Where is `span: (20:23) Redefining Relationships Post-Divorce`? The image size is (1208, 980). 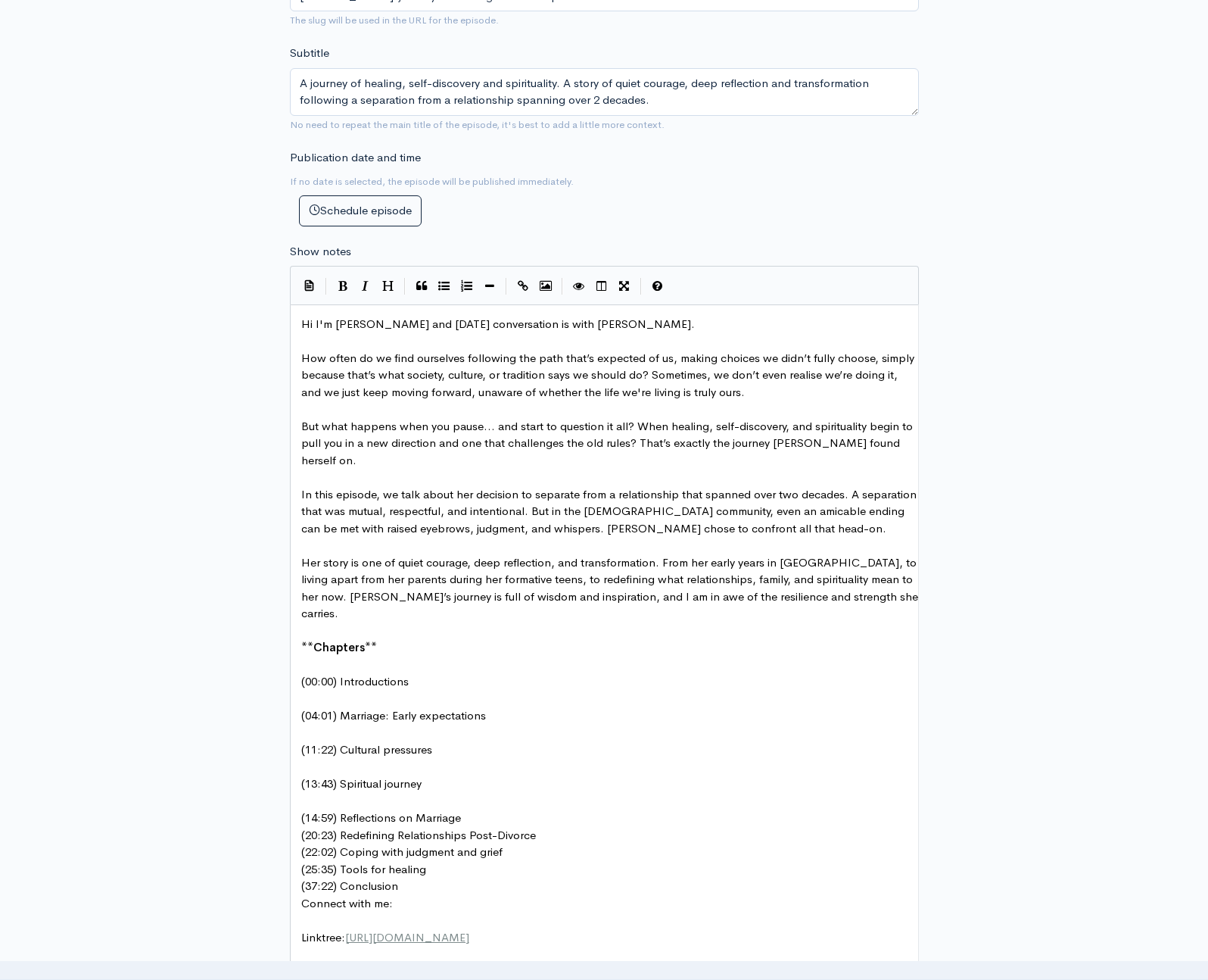
span: (20:23) Redefining Relationships Post-Divorce is located at coordinates (418, 834).